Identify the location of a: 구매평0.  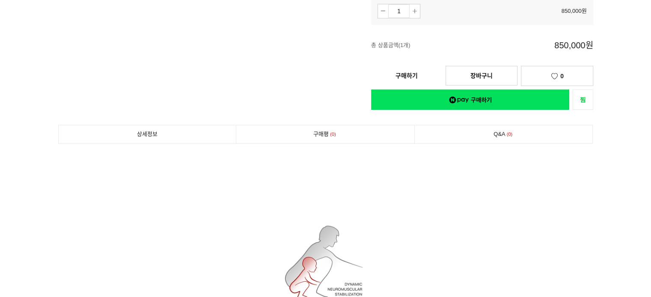
(325, 134).